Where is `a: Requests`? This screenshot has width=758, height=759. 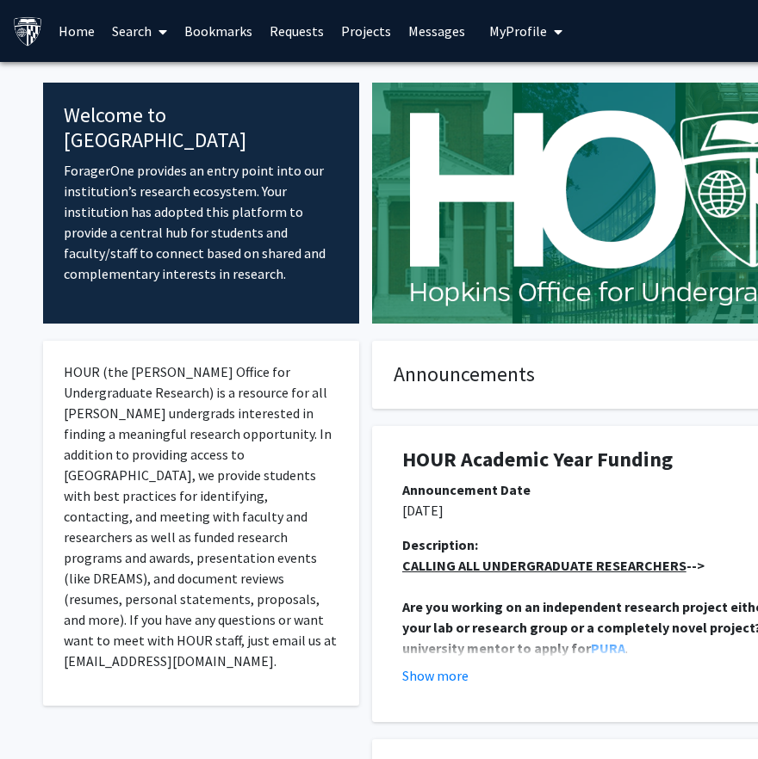
a: Requests is located at coordinates (296, 31).